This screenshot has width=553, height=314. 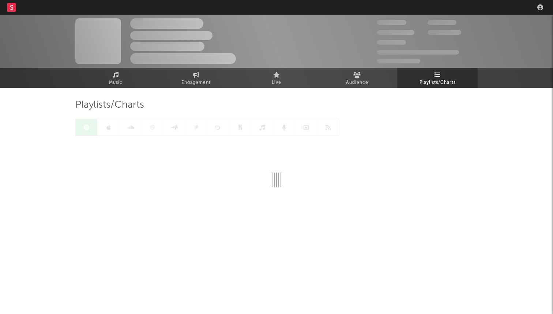 I want to click on span: 50,000,000 Monthly Listeners, so click(x=418, y=52).